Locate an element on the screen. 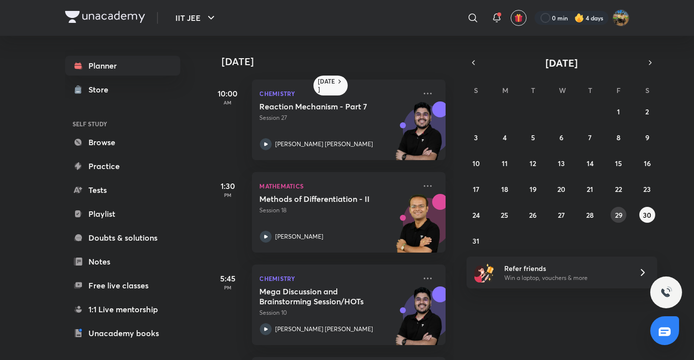 Image resolution: width=694 pixels, height=360 pixels. button: August 26, 2025 is located at coordinates (533, 215).